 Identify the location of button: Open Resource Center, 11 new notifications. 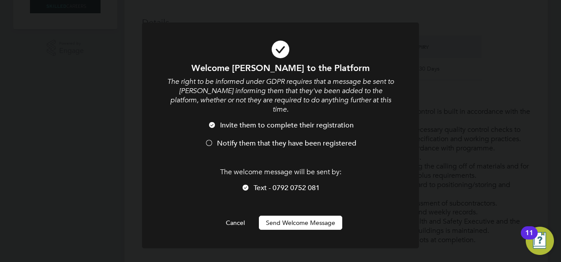
(539, 241).